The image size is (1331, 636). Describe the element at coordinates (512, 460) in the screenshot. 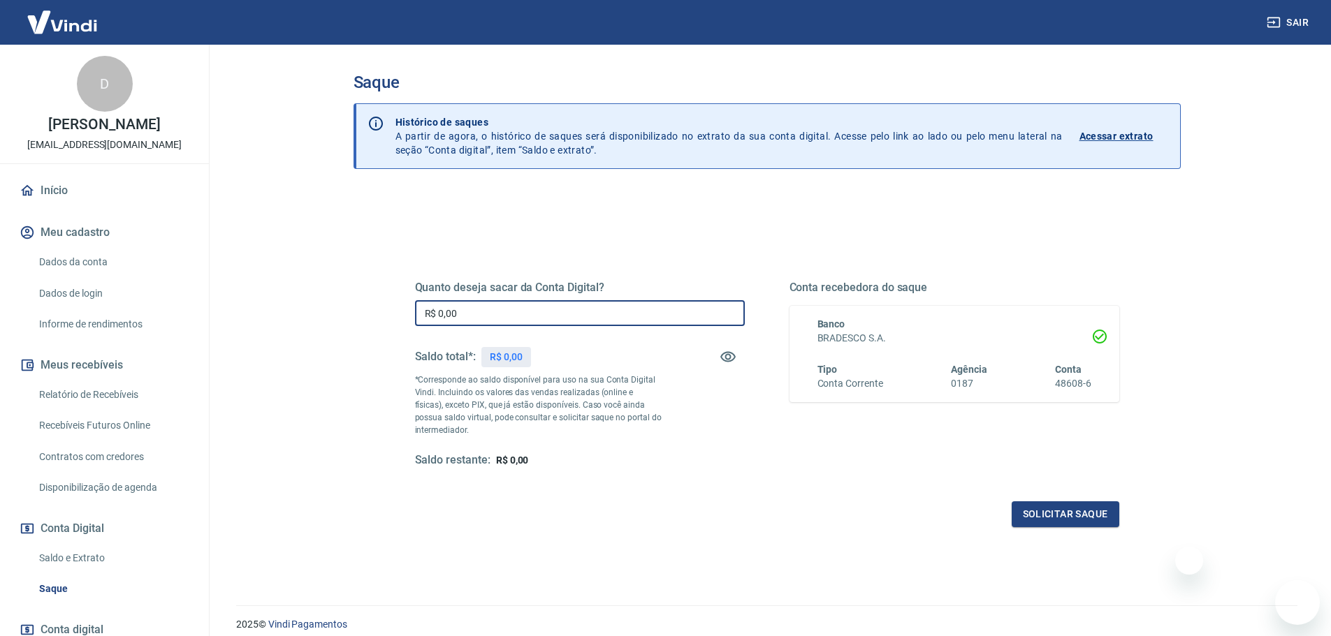

I see `span: R$ 0,00` at that location.